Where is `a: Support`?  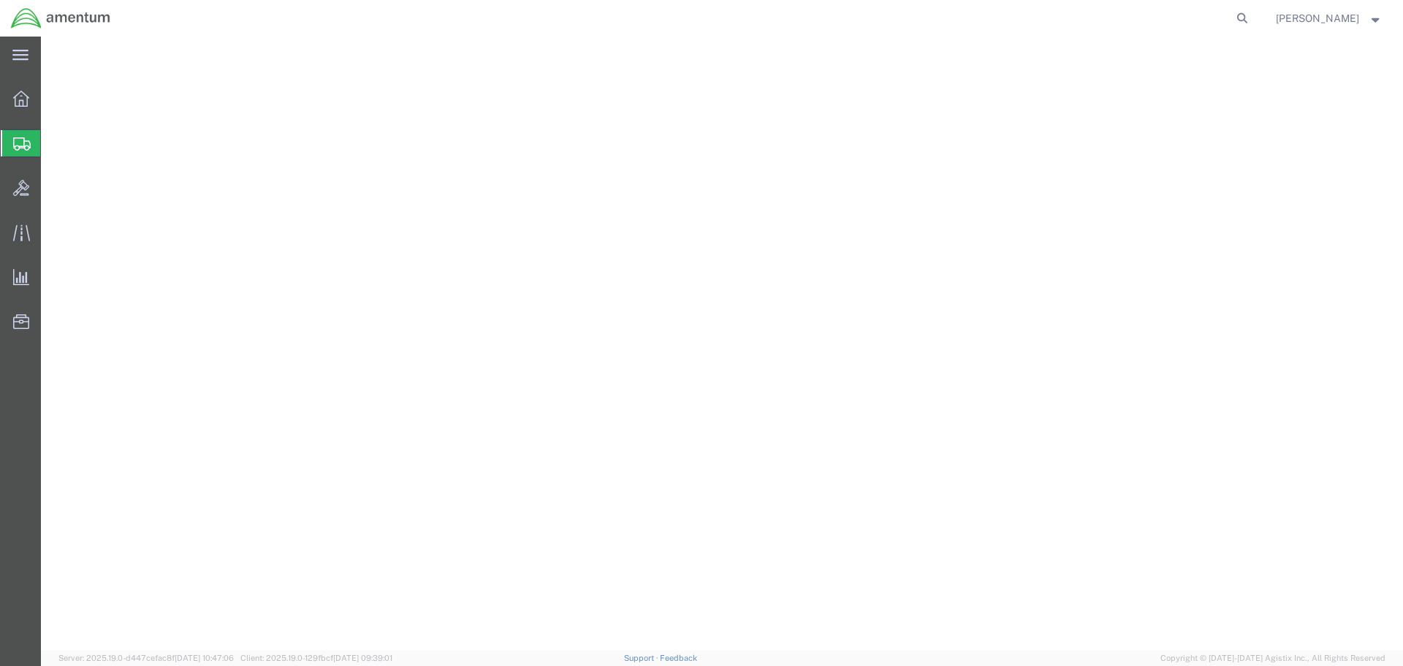 a: Support is located at coordinates (643, 658).